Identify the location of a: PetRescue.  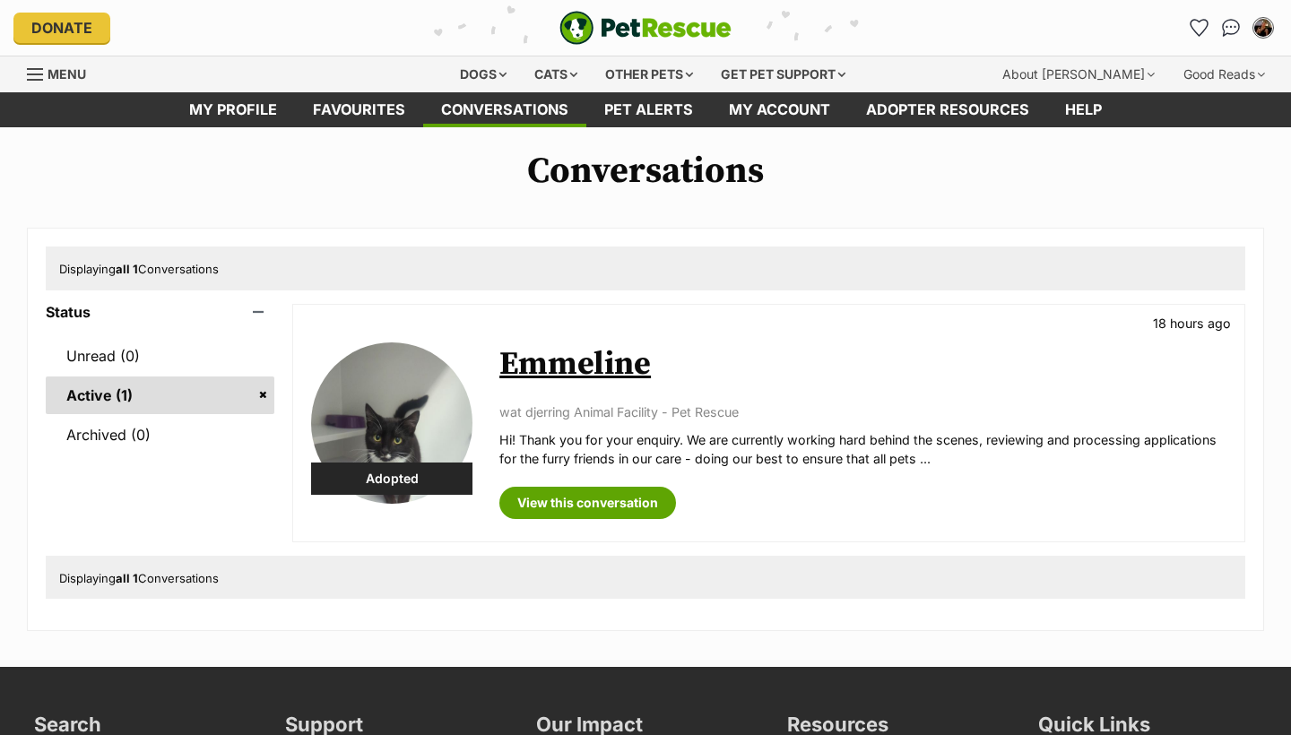
(646, 28).